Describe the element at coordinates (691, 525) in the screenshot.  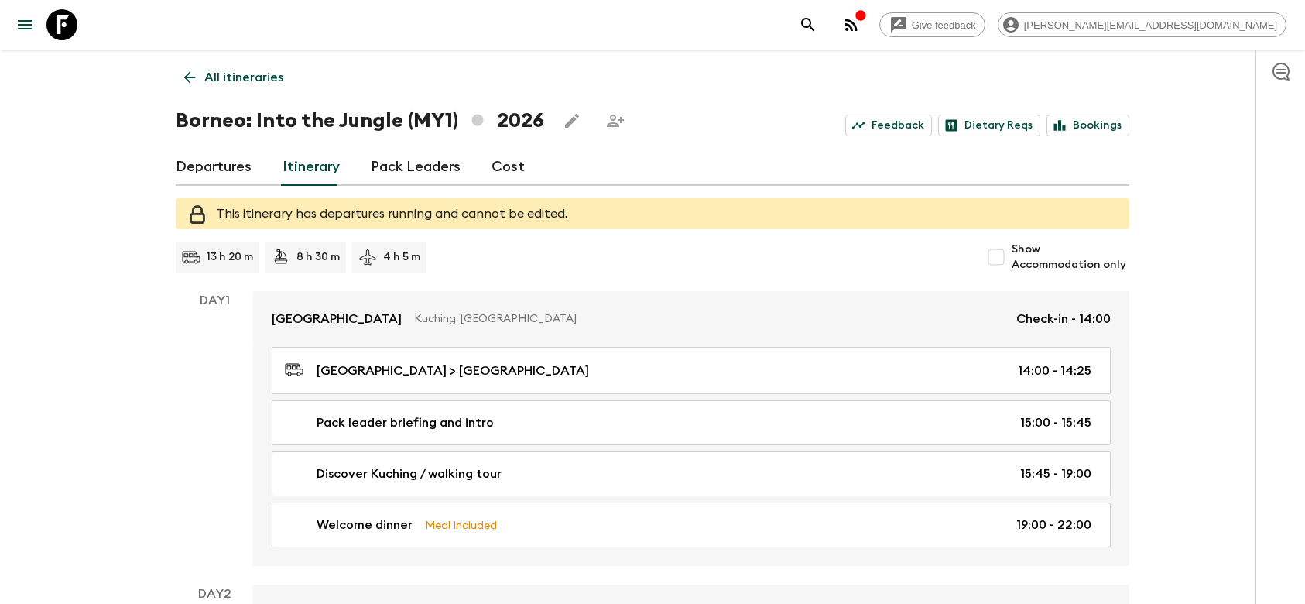
I see `a: Welcome dinnerMeal Included19:00 - 22:00` at that location.